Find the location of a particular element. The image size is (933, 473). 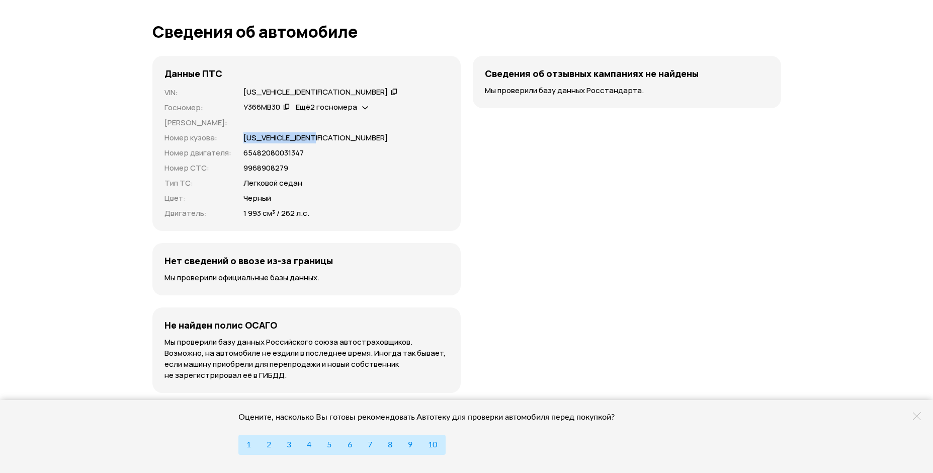

div: Оцените, насколько Вы готовы рекомендовать Автотеку для проверки автомобиля перед покупкой? is located at coordinates (433, 417).